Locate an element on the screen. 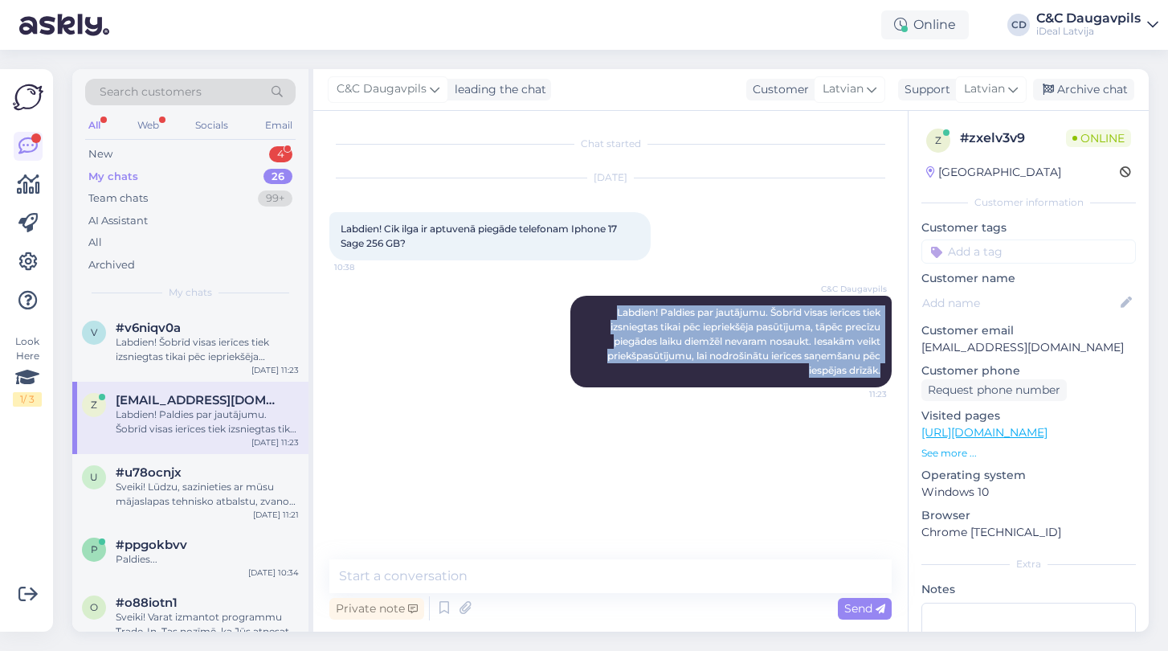 The width and height of the screenshot is (1168, 651). span: Labdien! Cik ilga ir aptuvenā piegāde telefonam Iphone 17 Sage 256 GB? is located at coordinates (480, 235).